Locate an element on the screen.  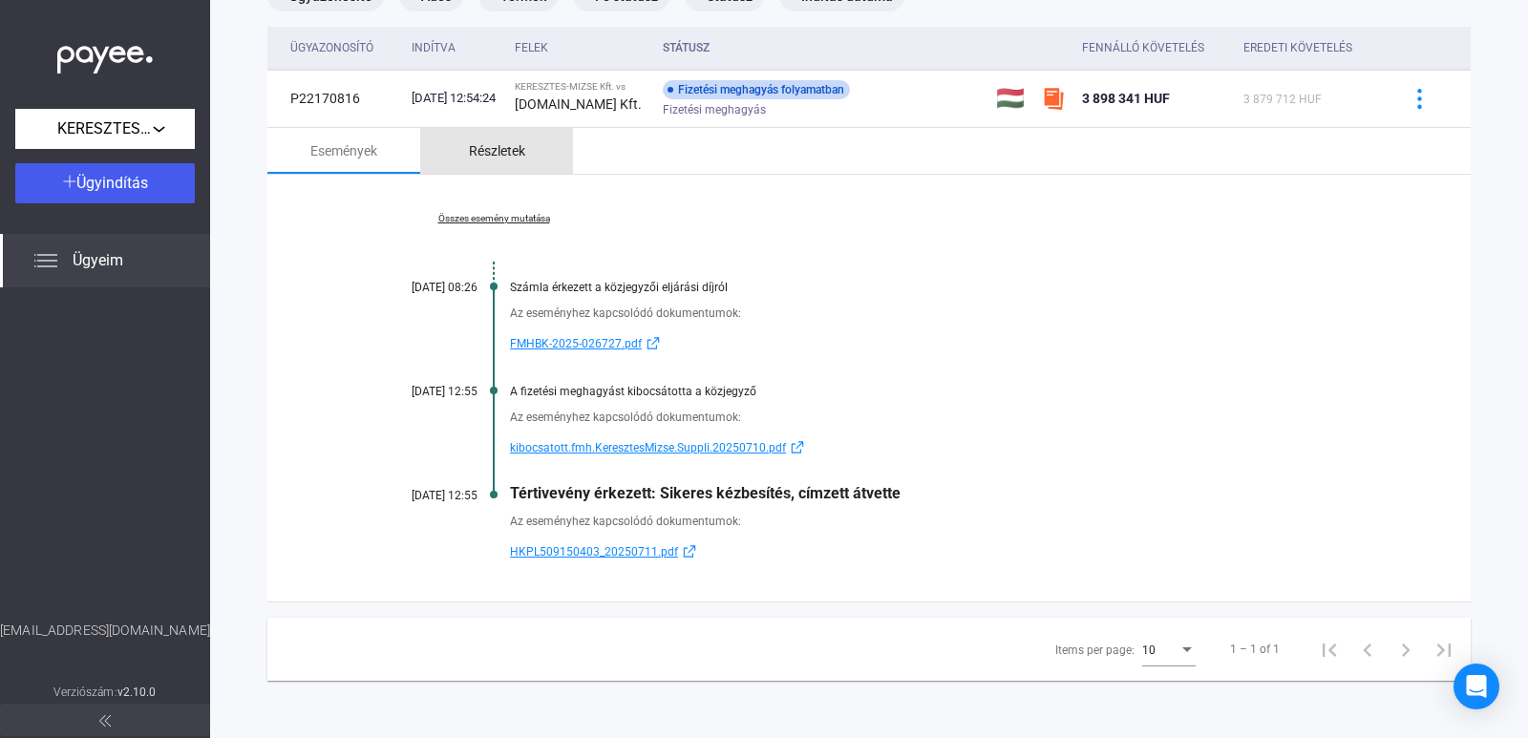
td: P22170816 is located at coordinates (335, 98).